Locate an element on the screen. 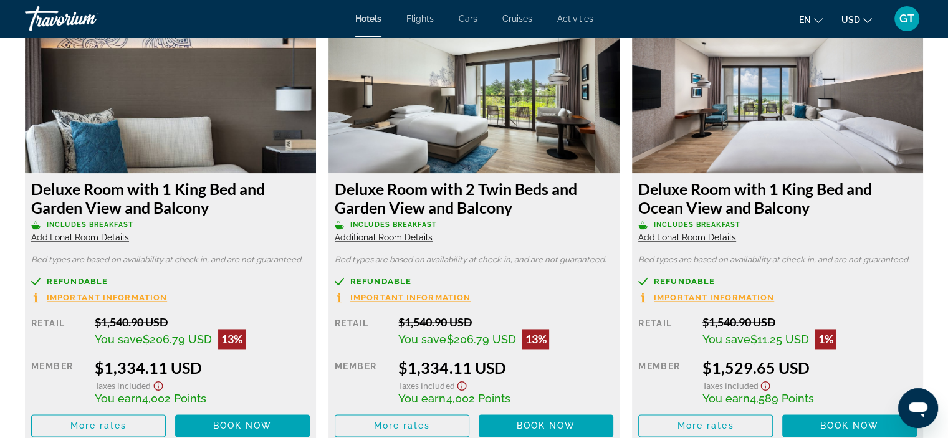  img: f6014302-ba5a-470e-ac35-3f1c9fe2f412.jpeg is located at coordinates (170, 95).